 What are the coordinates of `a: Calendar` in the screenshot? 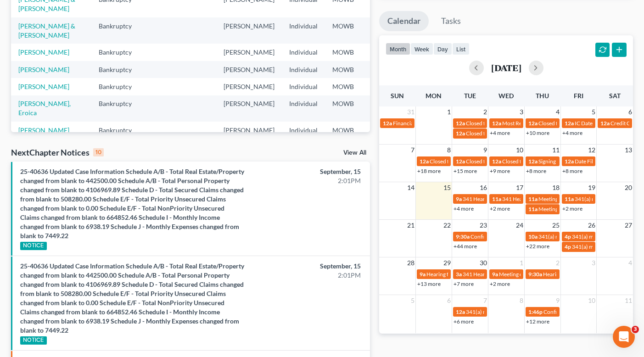 It's located at (404, 21).